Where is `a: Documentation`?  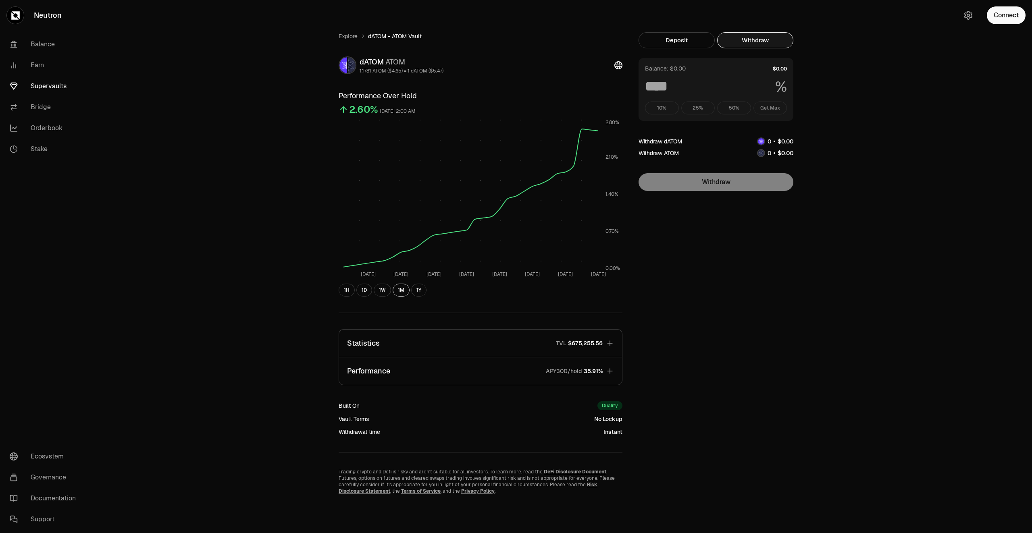 a: Documentation is located at coordinates (45, 499).